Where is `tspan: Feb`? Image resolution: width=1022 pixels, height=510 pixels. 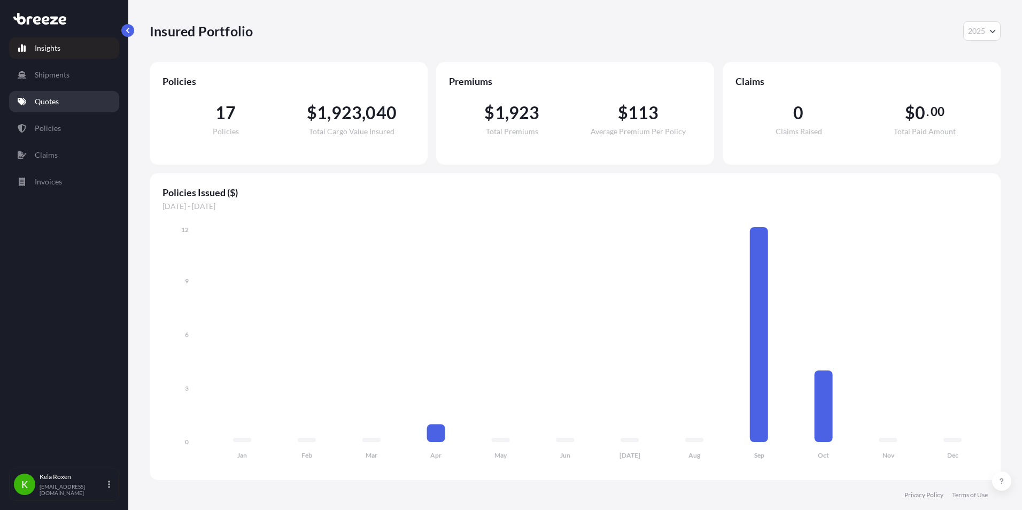 tspan: Feb is located at coordinates (307, 455).